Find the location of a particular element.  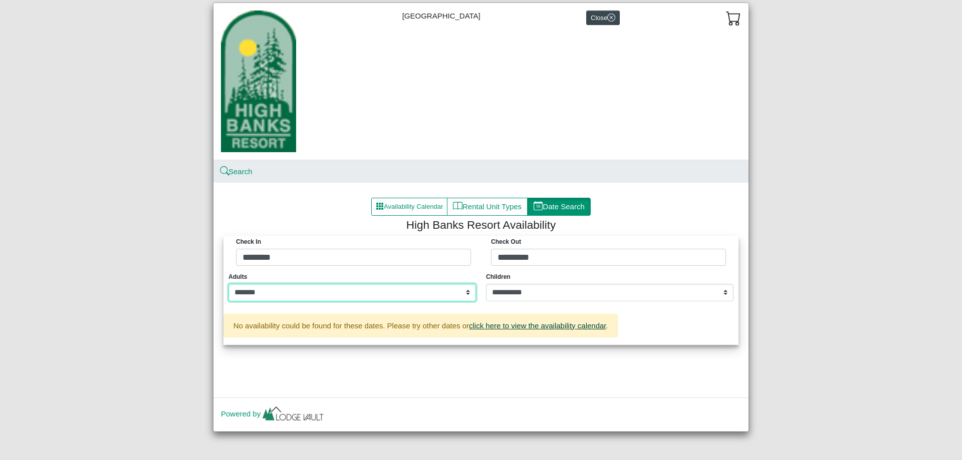

img: lv-small.ca335149.png is located at coordinates (293, 415).